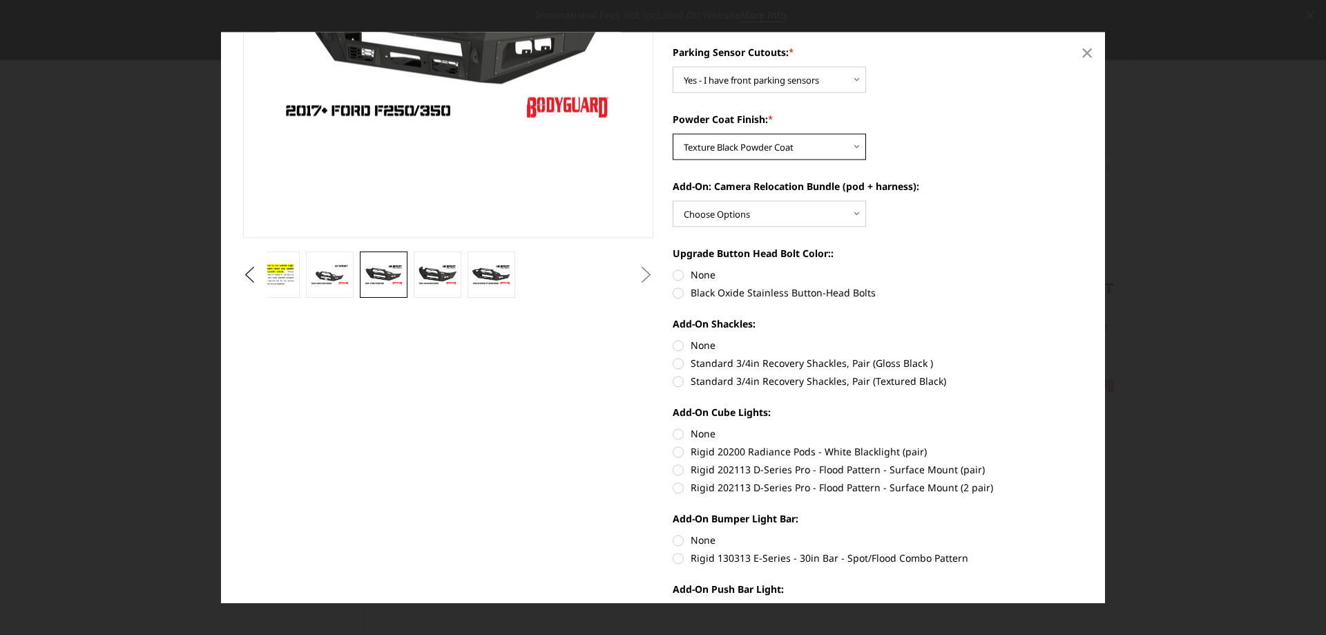  What do you see at coordinates (878, 52) in the screenshot?
I see `label: Parking Sensor Cutouts:` at bounding box center [878, 52].